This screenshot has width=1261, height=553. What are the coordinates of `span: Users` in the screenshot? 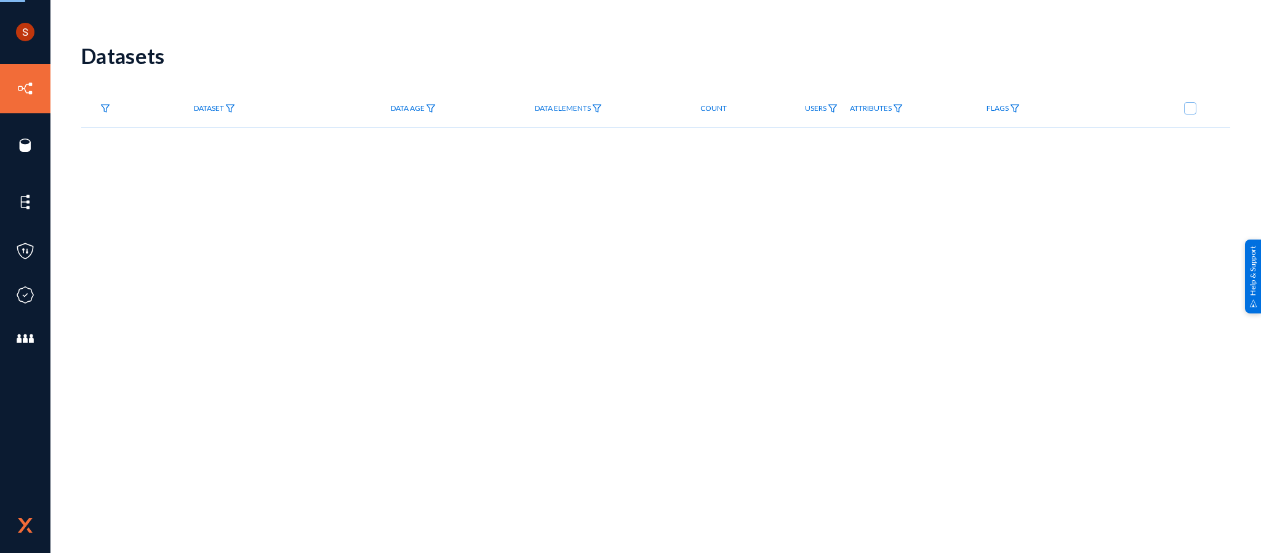 It's located at (816, 108).